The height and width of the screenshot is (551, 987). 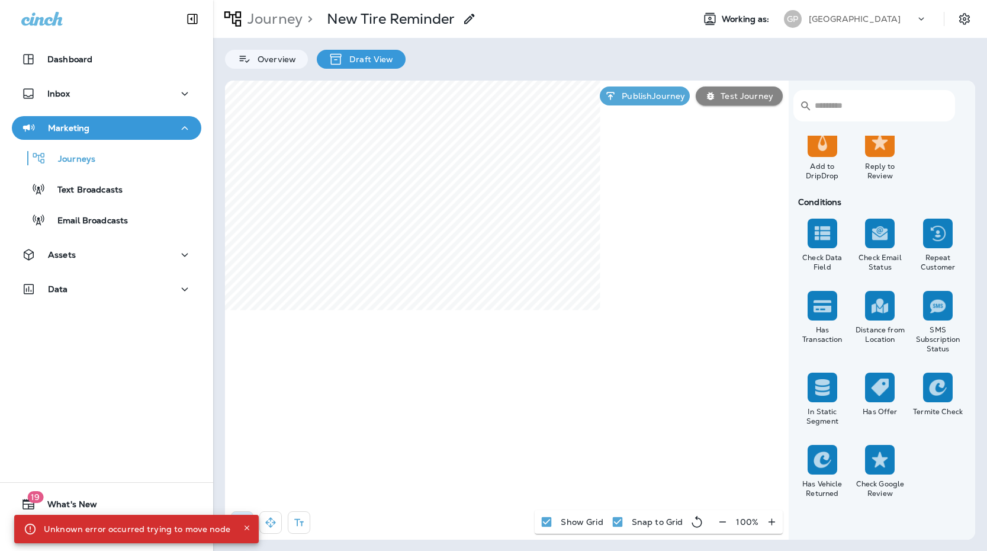 I want to click on p: Text Broadcasts, so click(x=84, y=190).